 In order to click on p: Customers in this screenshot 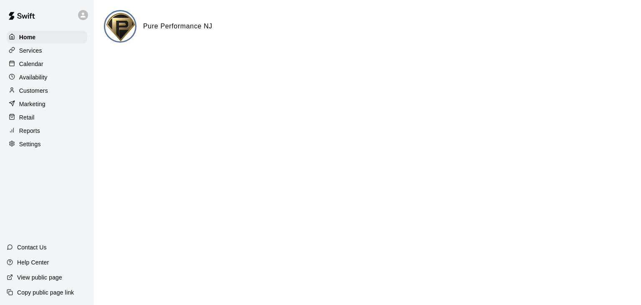, I will do `click(33, 91)`.